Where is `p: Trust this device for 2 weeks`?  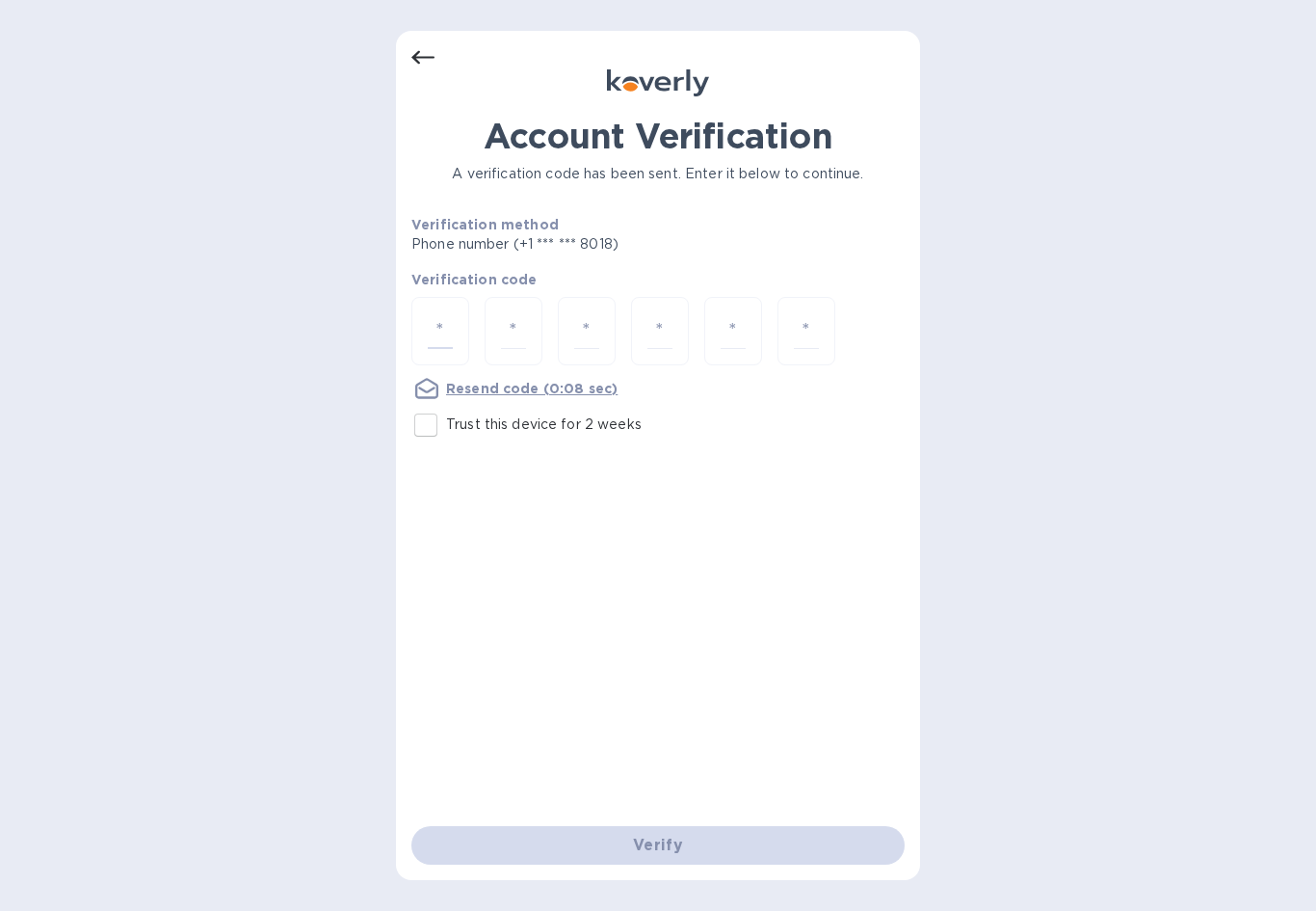 p: Trust this device for 2 weeks is located at coordinates (543, 424).